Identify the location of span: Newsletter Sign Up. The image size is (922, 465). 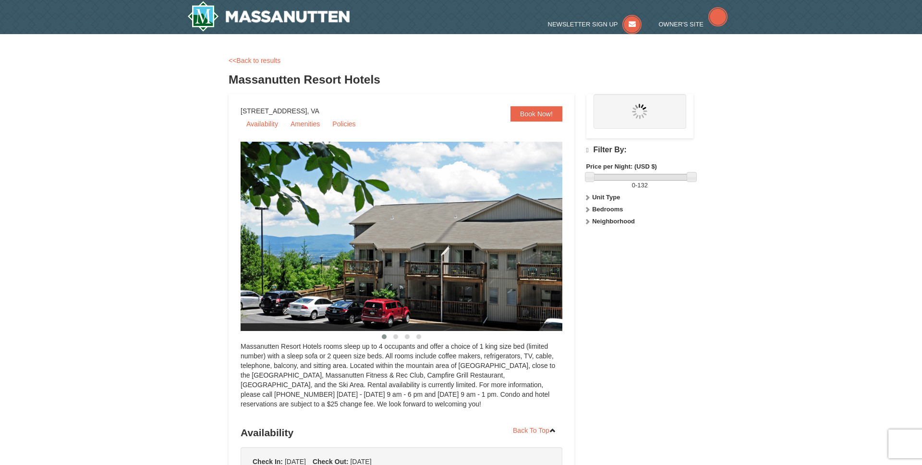
(583, 24).